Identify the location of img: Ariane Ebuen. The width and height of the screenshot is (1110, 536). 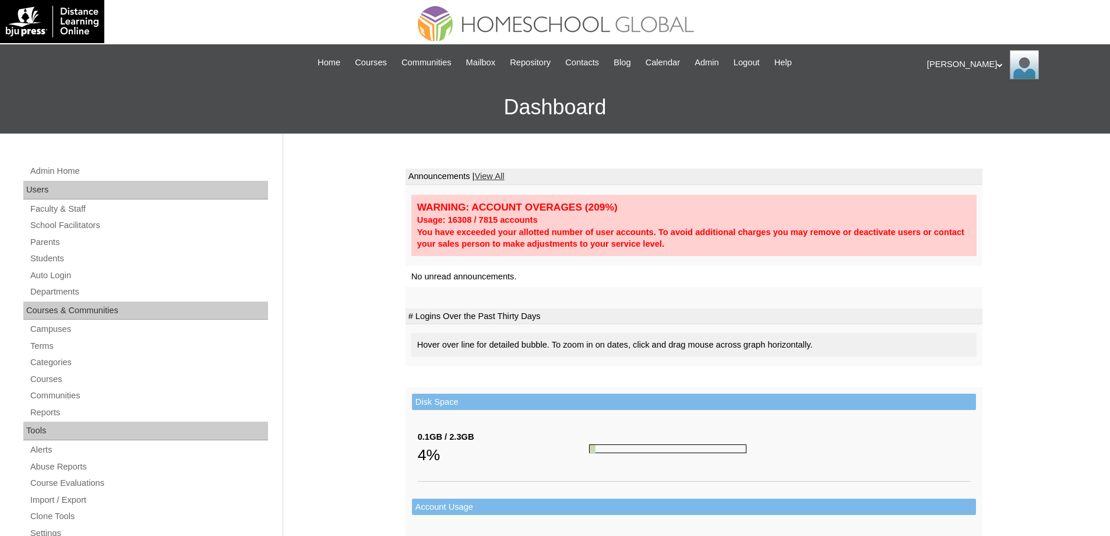
(1025, 65).